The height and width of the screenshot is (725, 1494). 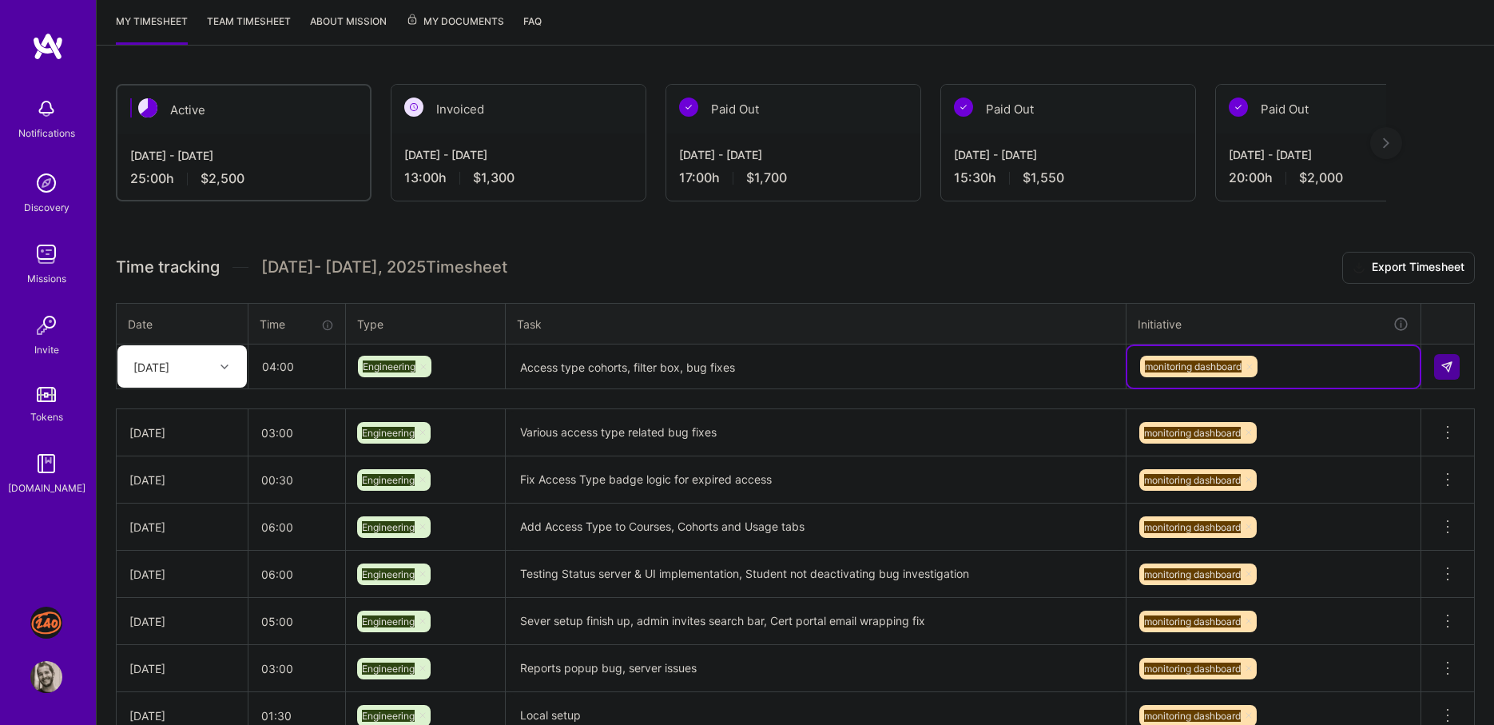 What do you see at coordinates (46, 622) in the screenshot?
I see `a: J: 240 Tutoring - Jobs Section Redesign` at bounding box center [46, 622].